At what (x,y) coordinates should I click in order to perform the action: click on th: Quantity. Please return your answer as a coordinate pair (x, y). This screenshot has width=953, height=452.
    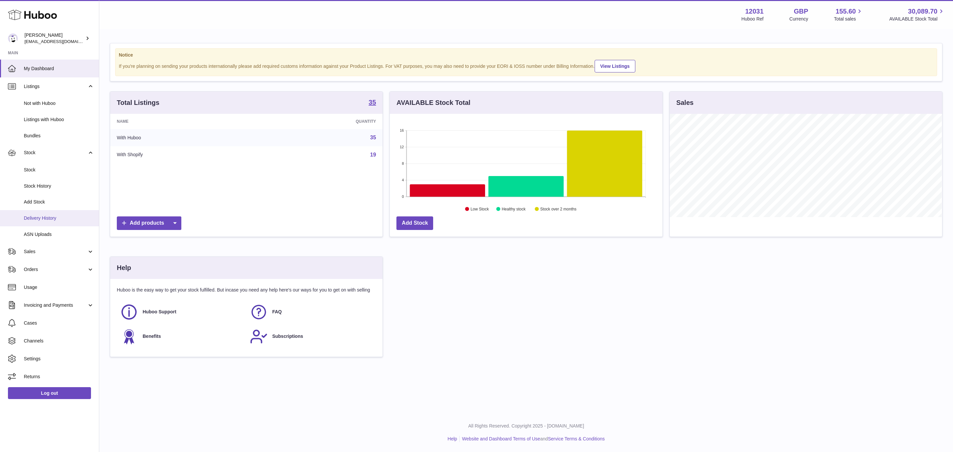
    Looking at the image, I should click on (320, 121).